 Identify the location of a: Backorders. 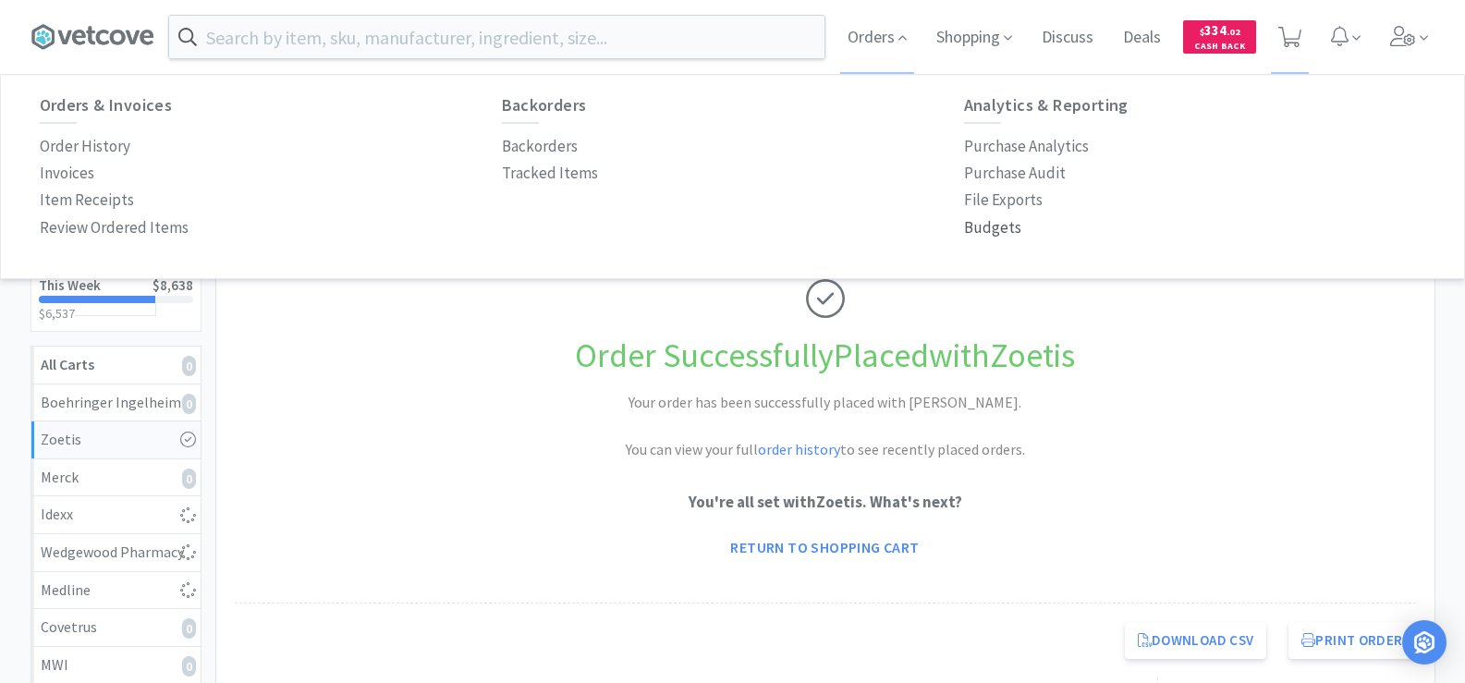
(540, 146).